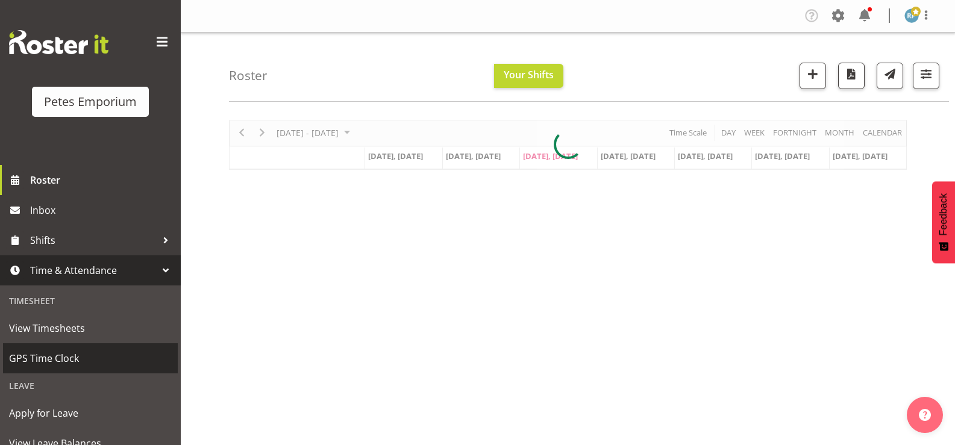 This screenshot has height=445, width=955. What do you see at coordinates (90, 386) in the screenshot?
I see `div: Leave` at bounding box center [90, 386].